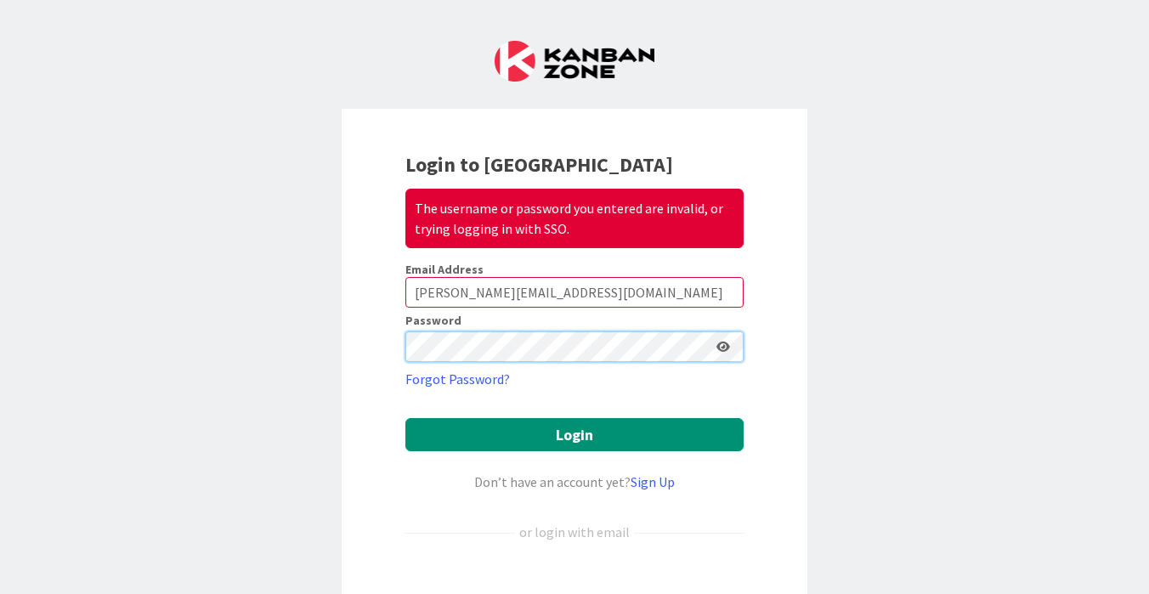  What do you see at coordinates (574, 218) in the screenshot?
I see `div: The username or password you entered are invalid, or trying logging in with SSO.` at bounding box center [574, 218].